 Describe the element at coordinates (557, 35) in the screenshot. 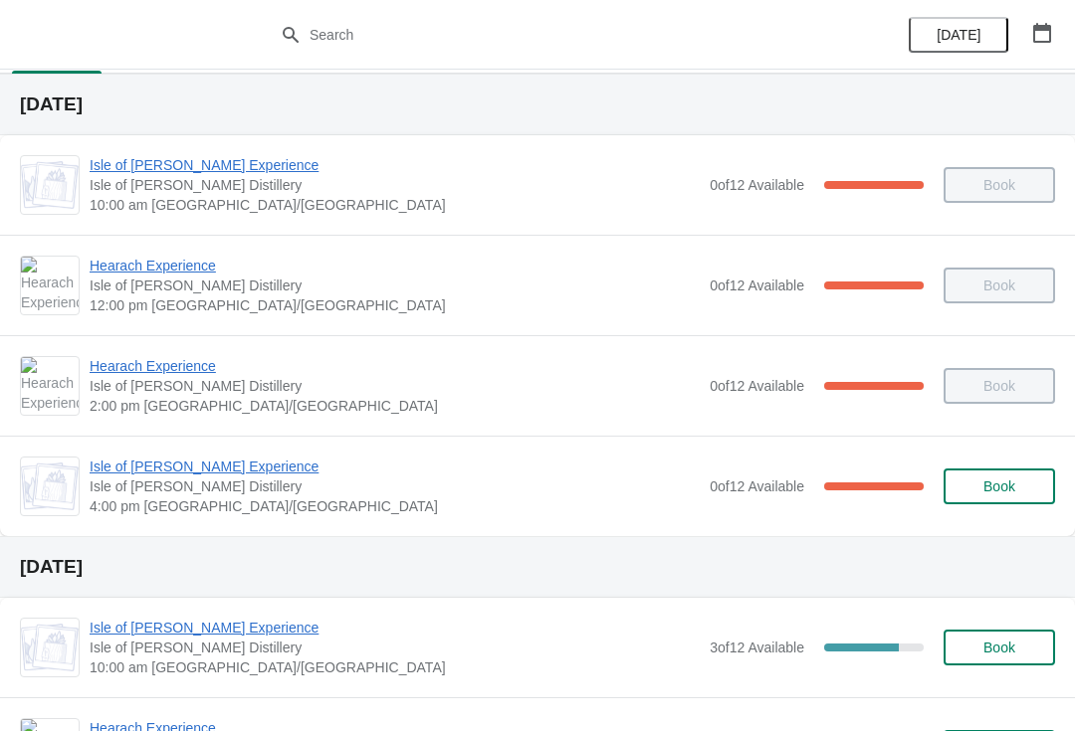

I see `input: Search` at that location.